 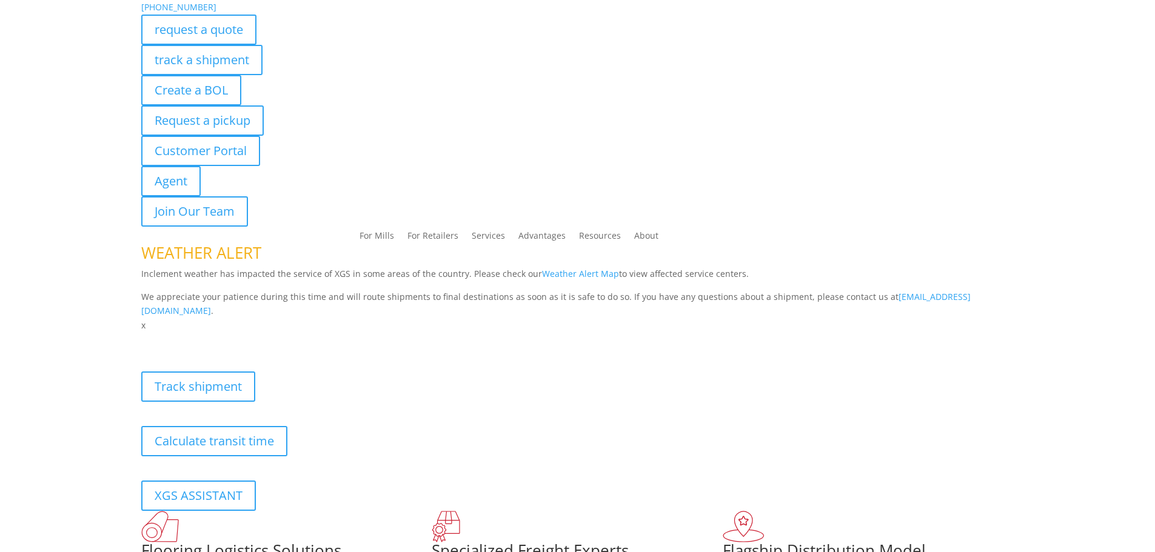 What do you see at coordinates (276, 340) in the screenshot?
I see `b: Visibility, transparency, and control for your entire supply chain.` at bounding box center [276, 340].